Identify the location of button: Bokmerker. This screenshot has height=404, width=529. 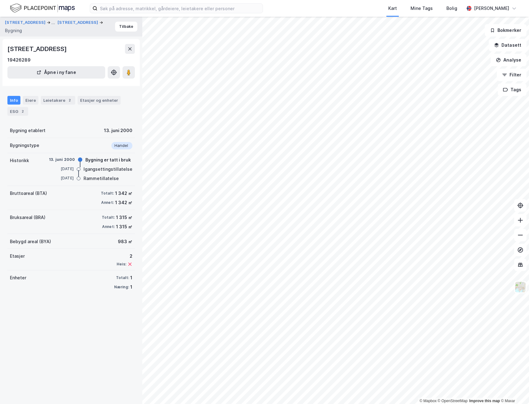
(506, 30).